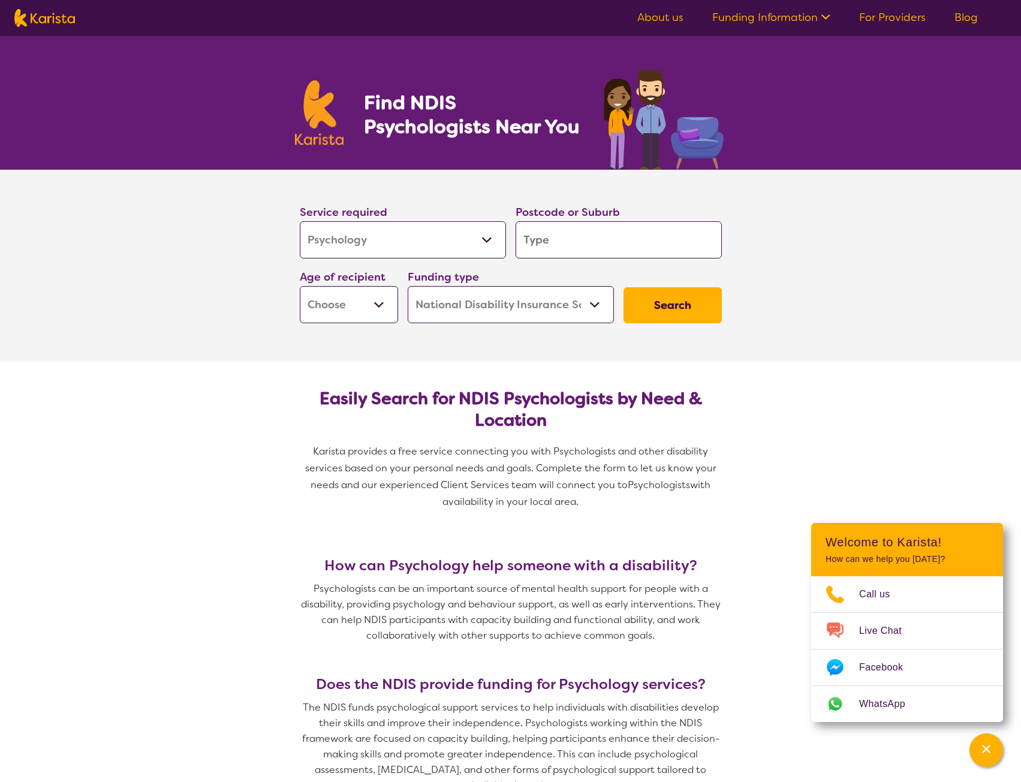  Describe the element at coordinates (443, 277) in the screenshot. I see `label: Funding type` at that location.